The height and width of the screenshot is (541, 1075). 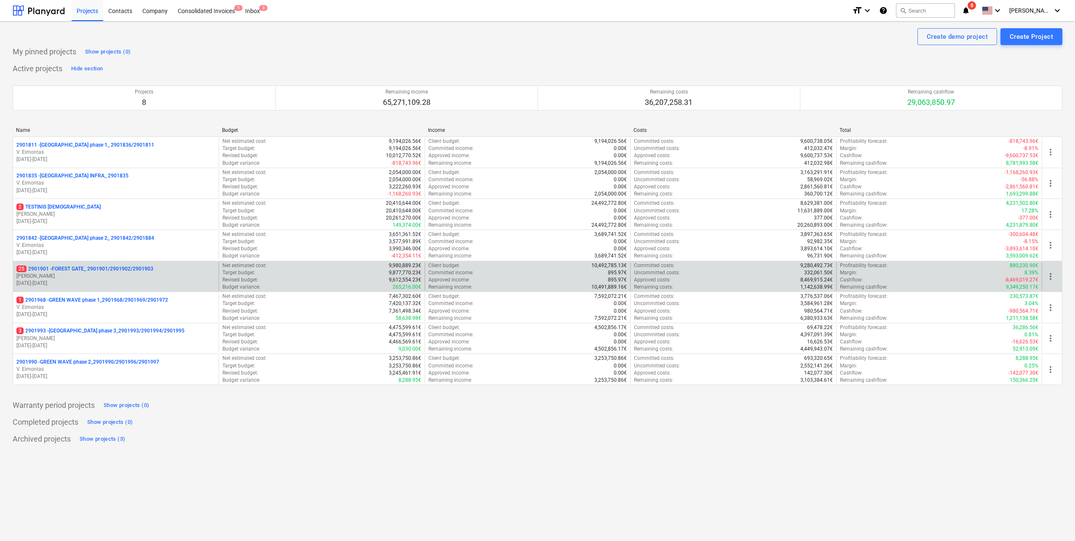 I want to click on p: 3.04%, so click(x=1031, y=303).